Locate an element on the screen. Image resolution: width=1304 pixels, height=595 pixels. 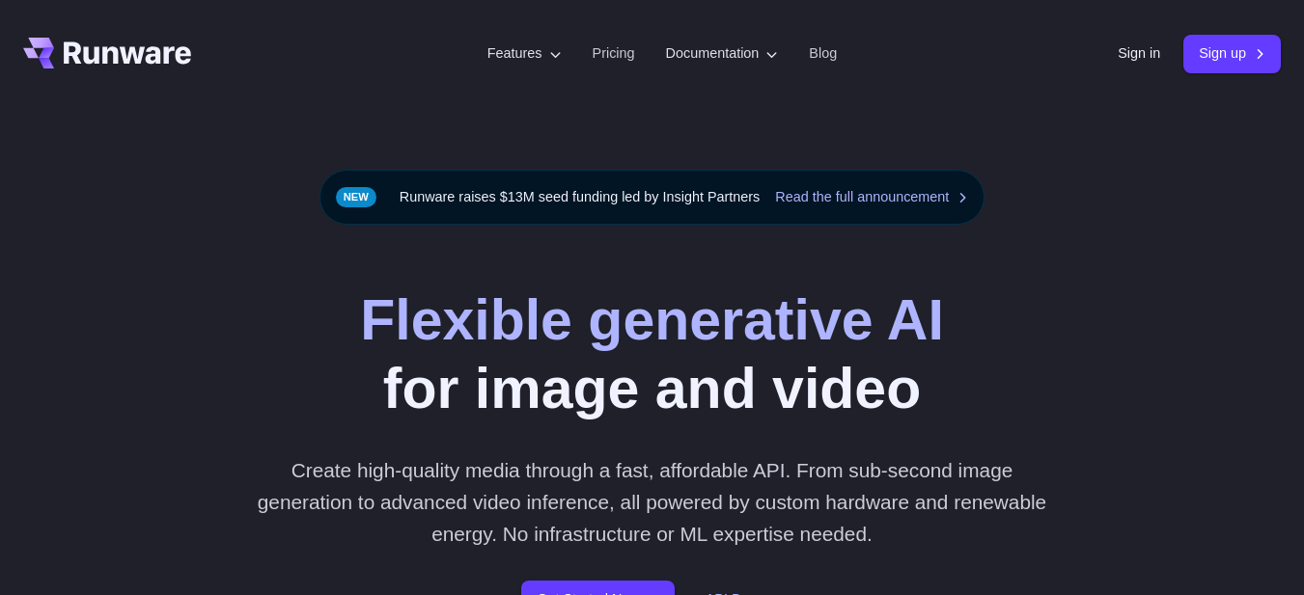
p: Create high-quality media through a fast, affordable API. From sub-second image generation to adv... is located at coordinates (652, 503).